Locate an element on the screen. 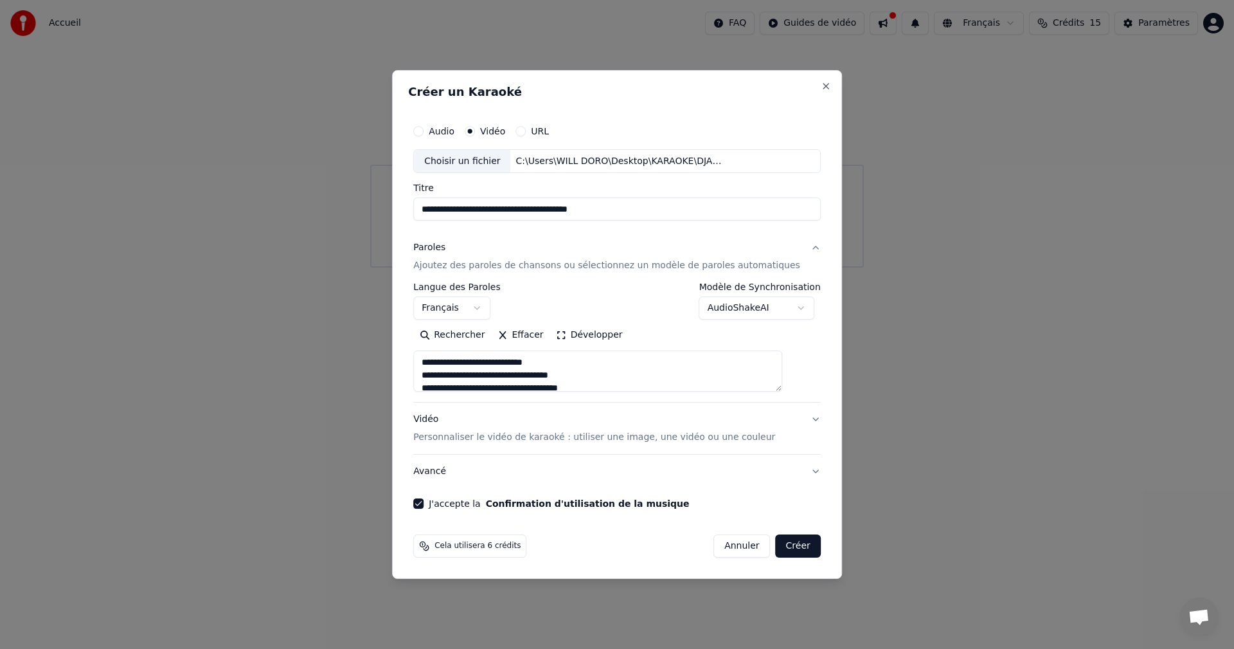 The width and height of the screenshot is (1234, 649). button: VidéoPersonnaliser le vidéo de karaoké : utiliser une image, une vidéo ou une couleur is located at coordinates (617, 429).